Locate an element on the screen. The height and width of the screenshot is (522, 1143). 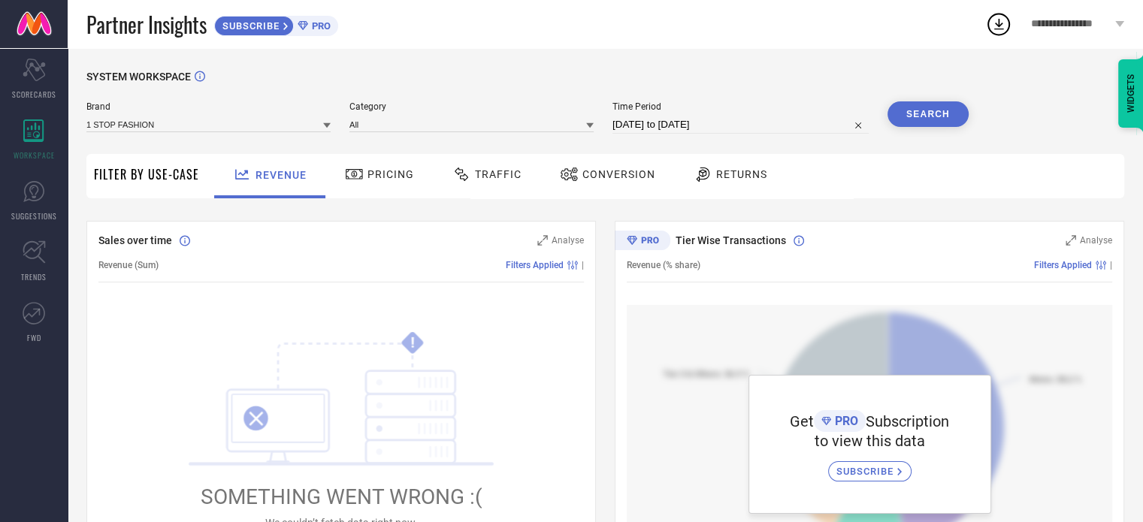
span: SCORECARDS is located at coordinates (34, 94).